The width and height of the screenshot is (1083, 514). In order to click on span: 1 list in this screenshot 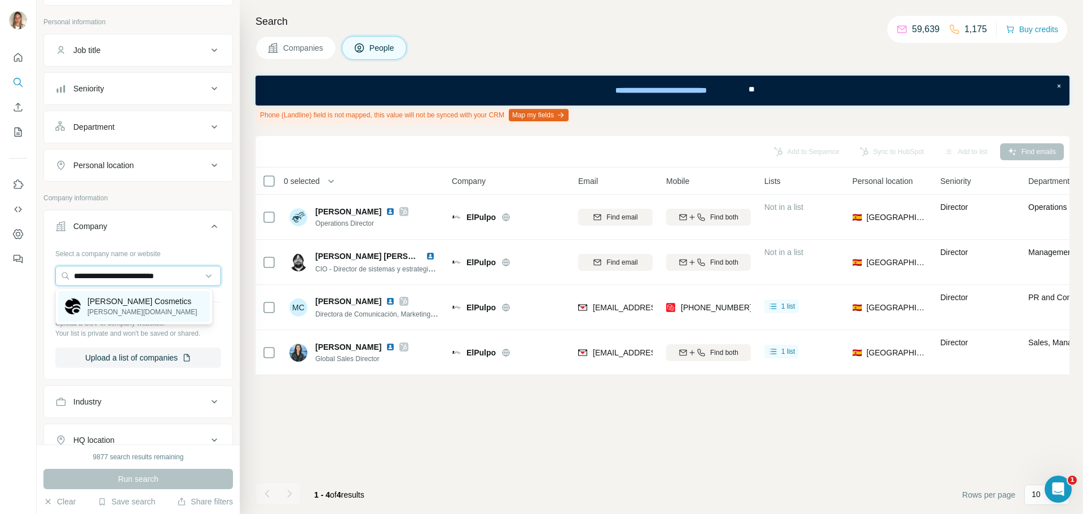, I will do `click(788, 351)`.